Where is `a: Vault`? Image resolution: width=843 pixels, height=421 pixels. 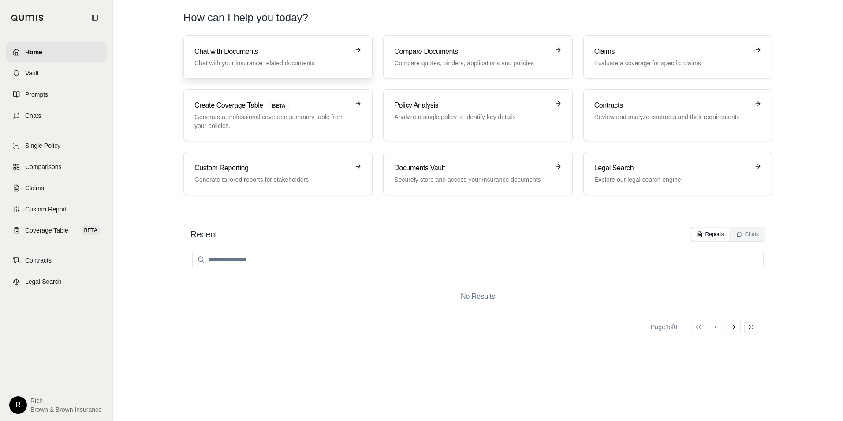 a: Vault is located at coordinates (56, 73).